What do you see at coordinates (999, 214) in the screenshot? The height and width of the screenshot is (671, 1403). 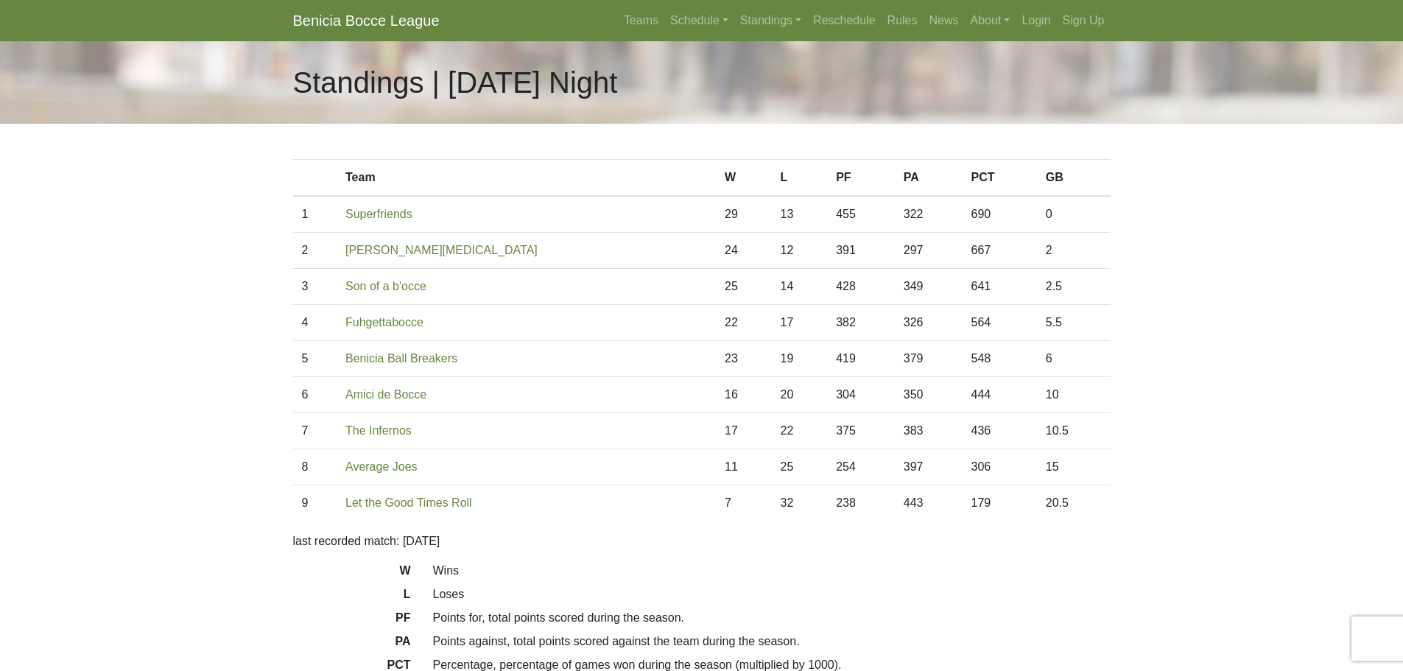 I see `td: 690` at bounding box center [999, 214].